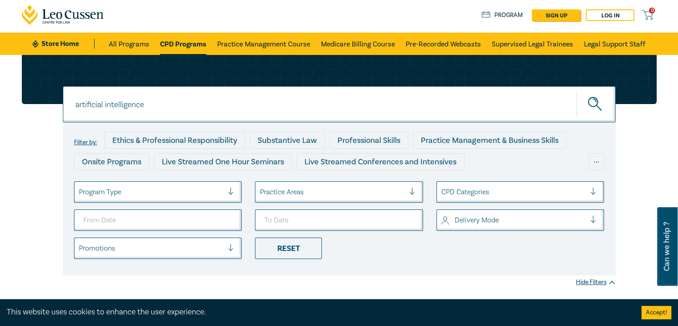 The image size is (678, 326). Describe the element at coordinates (596, 282) in the screenshot. I see `div: Hide Filters` at that location.